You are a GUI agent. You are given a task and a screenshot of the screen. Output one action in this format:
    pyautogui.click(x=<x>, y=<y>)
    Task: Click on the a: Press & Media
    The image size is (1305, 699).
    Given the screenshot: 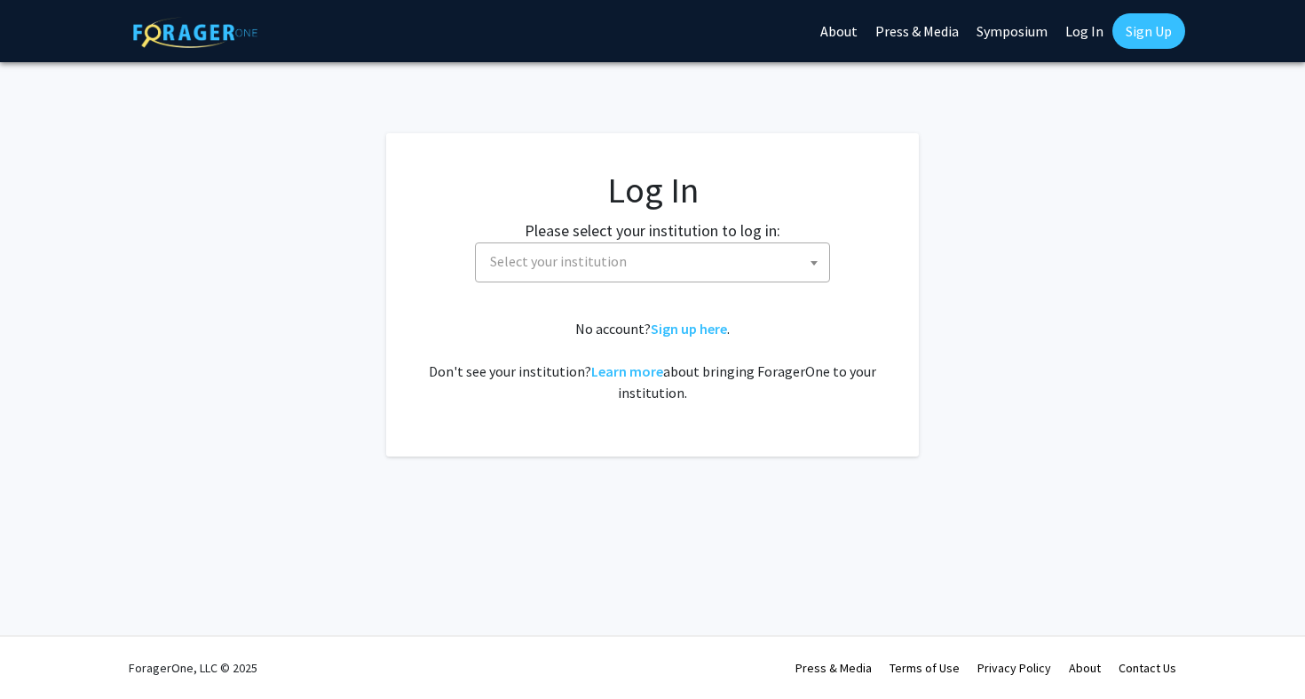 What is the action you would take?
    pyautogui.click(x=834, y=668)
    